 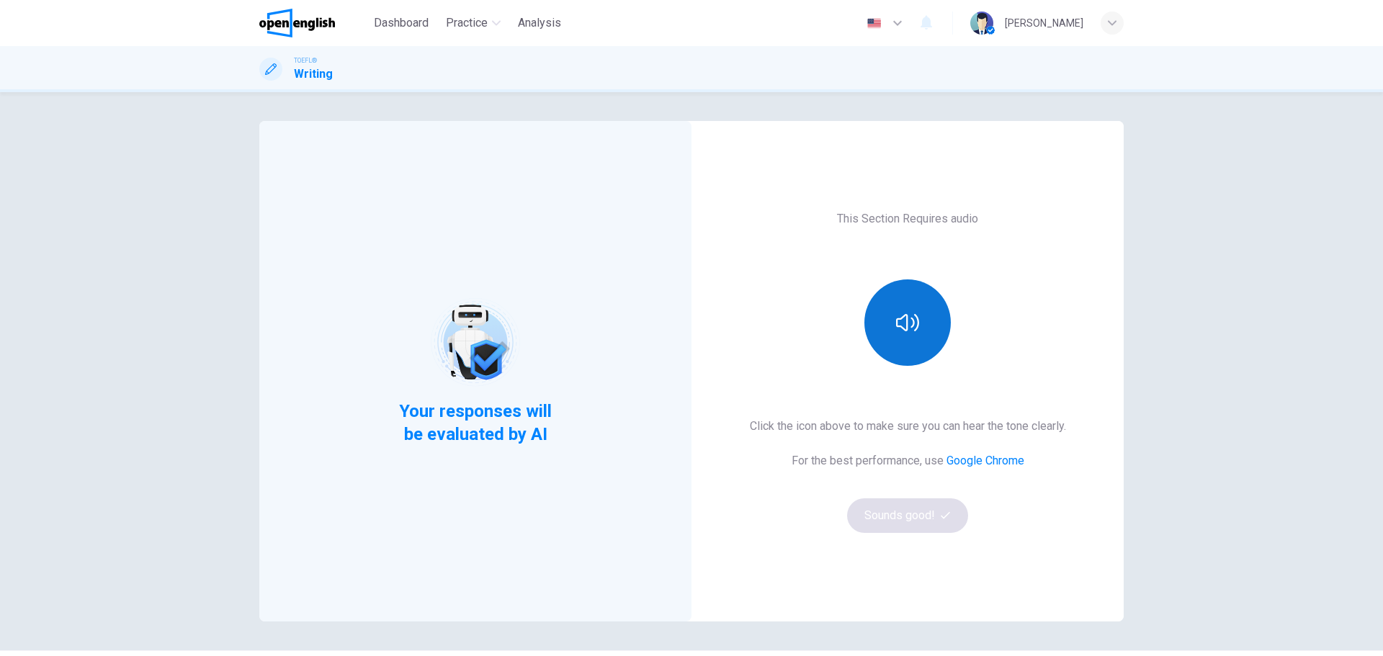 What do you see at coordinates (539, 23) in the screenshot?
I see `a: Analysis` at bounding box center [539, 23].